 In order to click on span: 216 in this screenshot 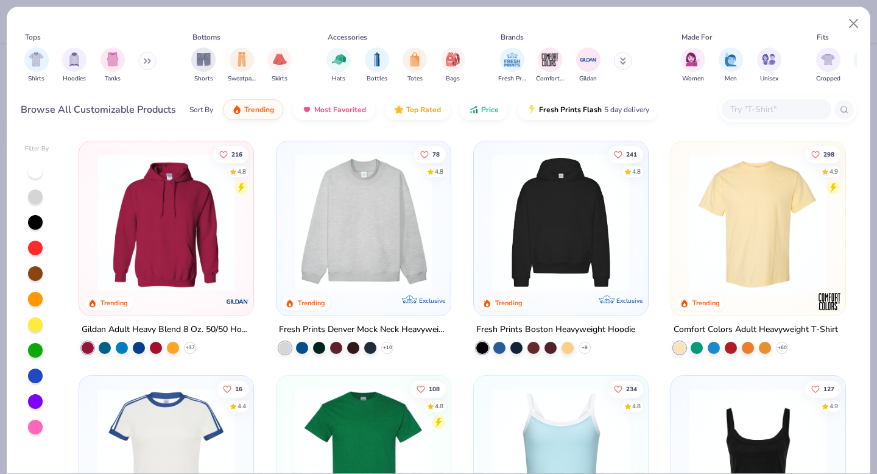, I will do `click(237, 154)`.